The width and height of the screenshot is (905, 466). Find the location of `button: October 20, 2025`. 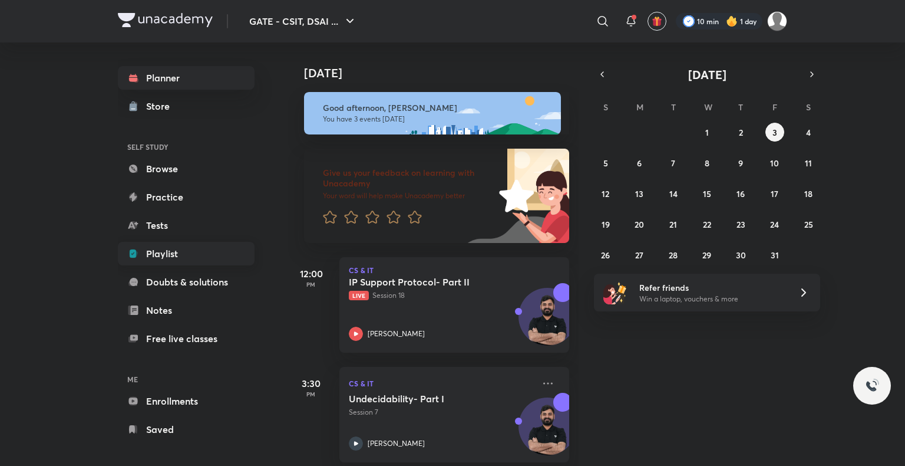

button: October 20, 2025 is located at coordinates (640, 224).